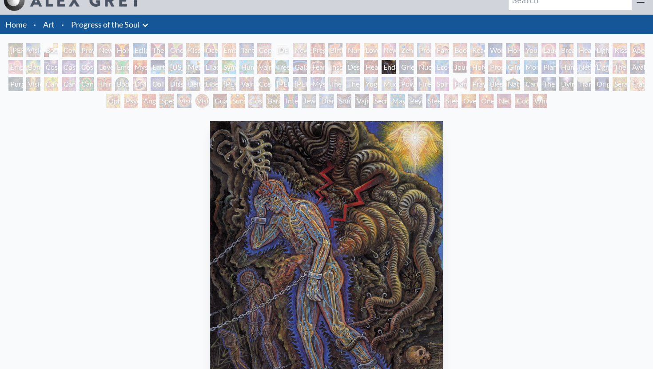 This screenshot has height=369, width=653. I want to click on div: Eclipse, so click(140, 50).